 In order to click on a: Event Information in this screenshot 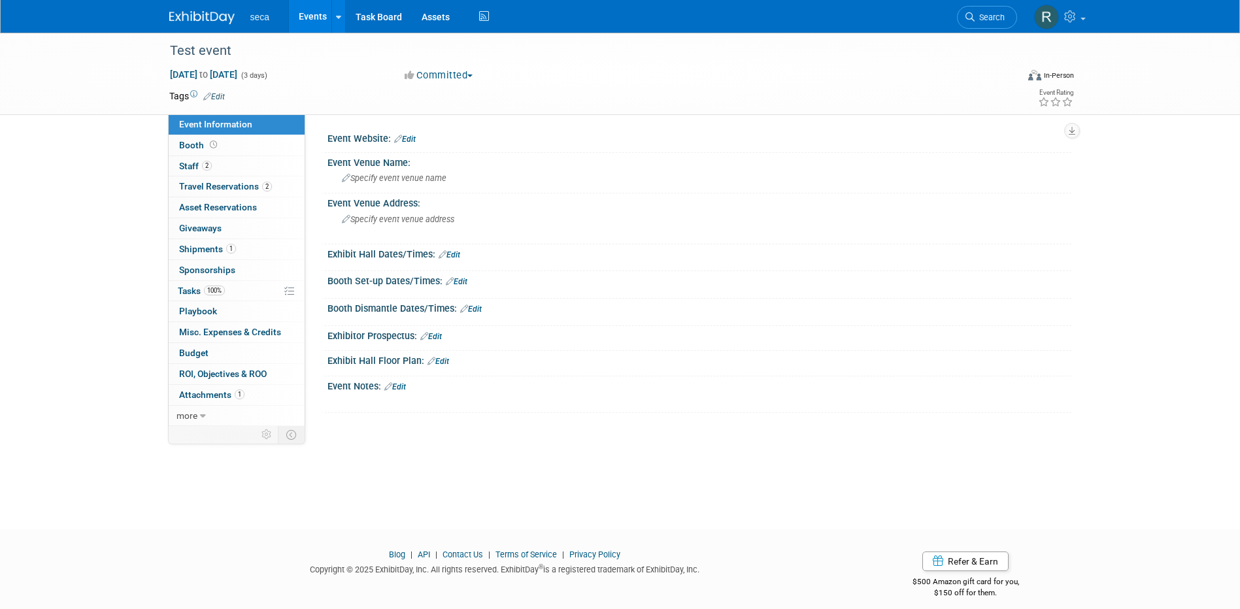, I will do `click(237, 124)`.